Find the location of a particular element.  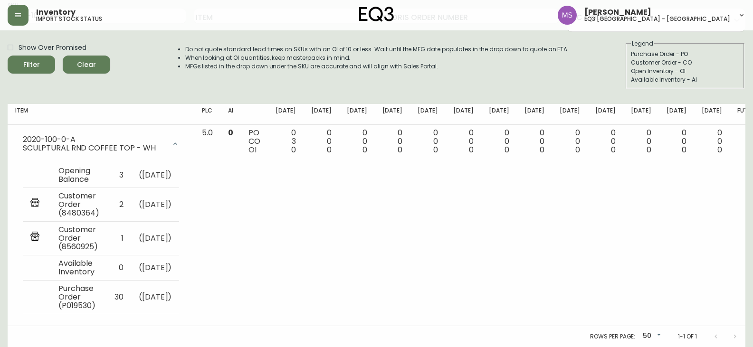

img: logo is located at coordinates (377, 14).